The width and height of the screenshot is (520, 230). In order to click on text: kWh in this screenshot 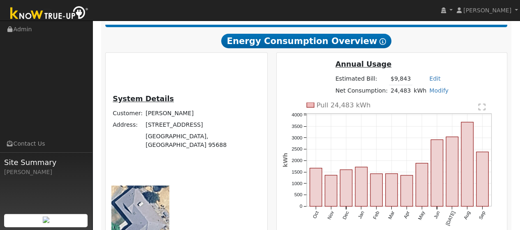, I will do `click(285, 160)`.